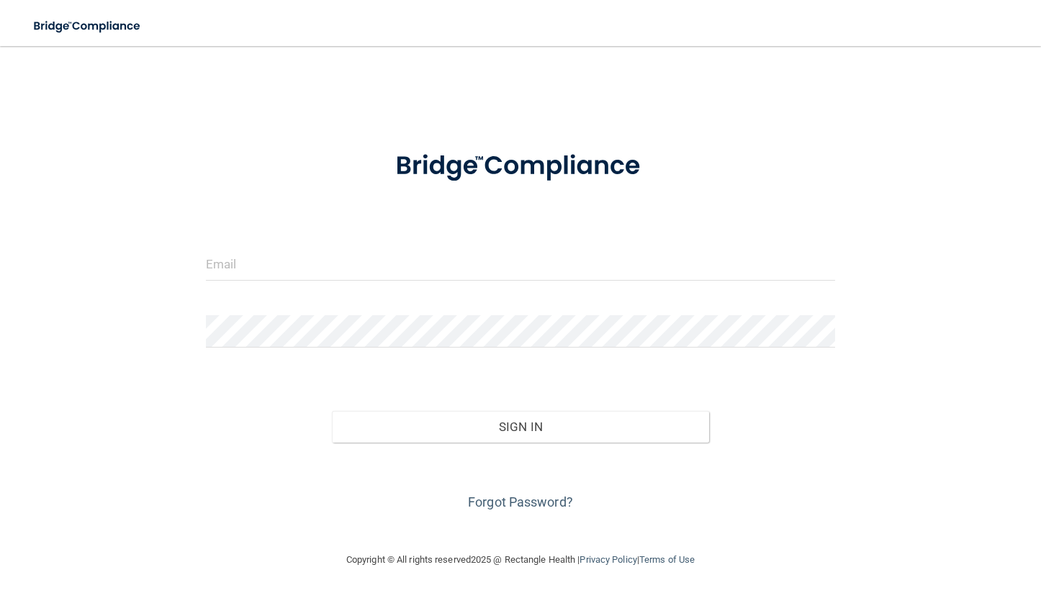  What do you see at coordinates (520, 427) in the screenshot?
I see `button: Sign In` at bounding box center [520, 427].